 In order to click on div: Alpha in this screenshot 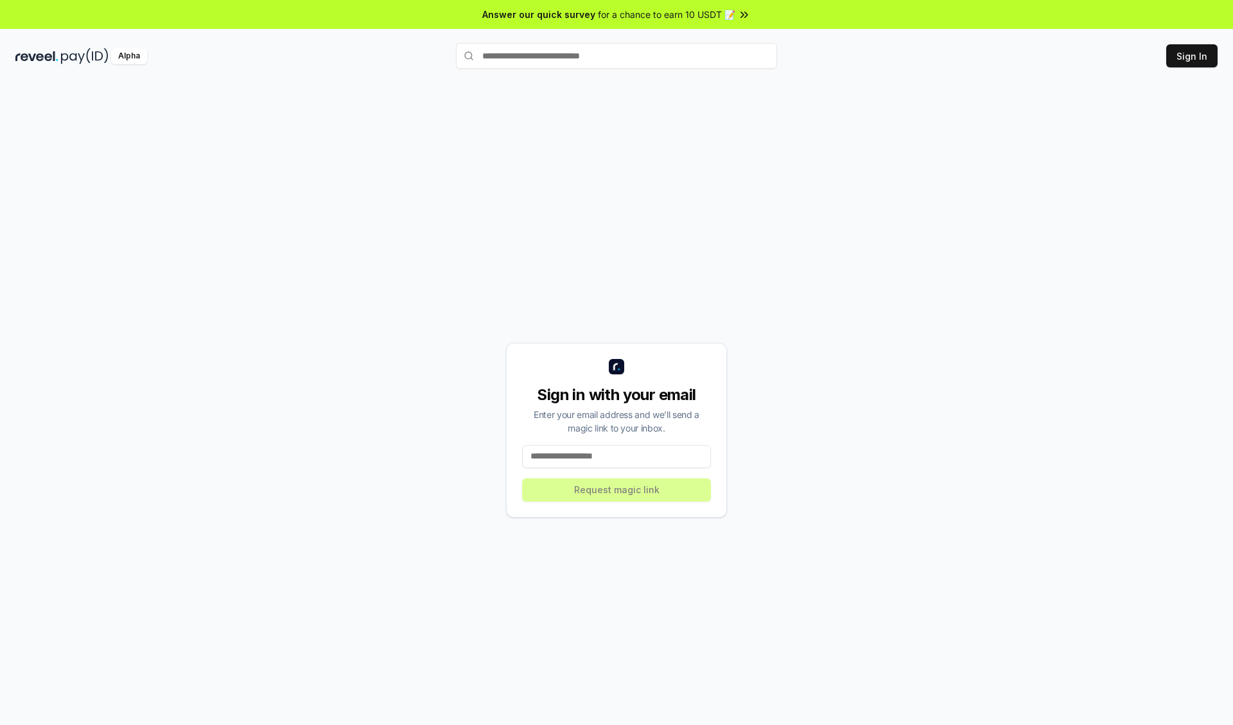, I will do `click(129, 56)`.